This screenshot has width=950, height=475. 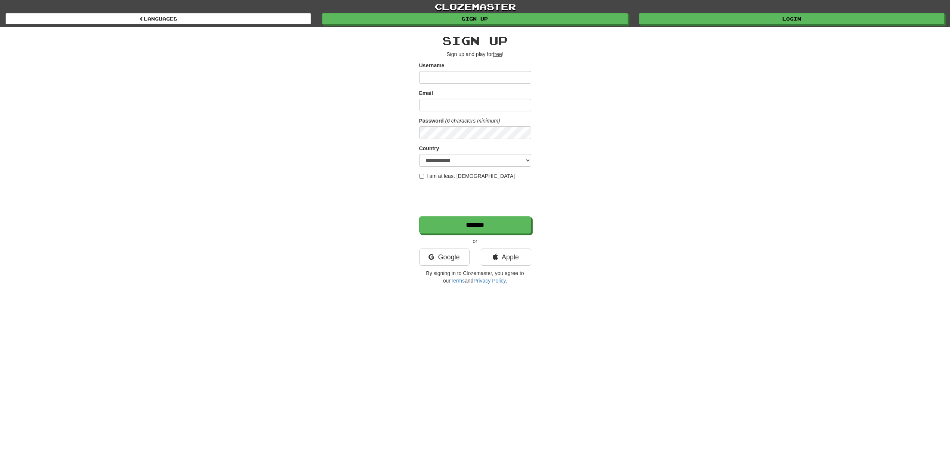 What do you see at coordinates (475, 19) in the screenshot?
I see `a: Sign up` at bounding box center [475, 19].